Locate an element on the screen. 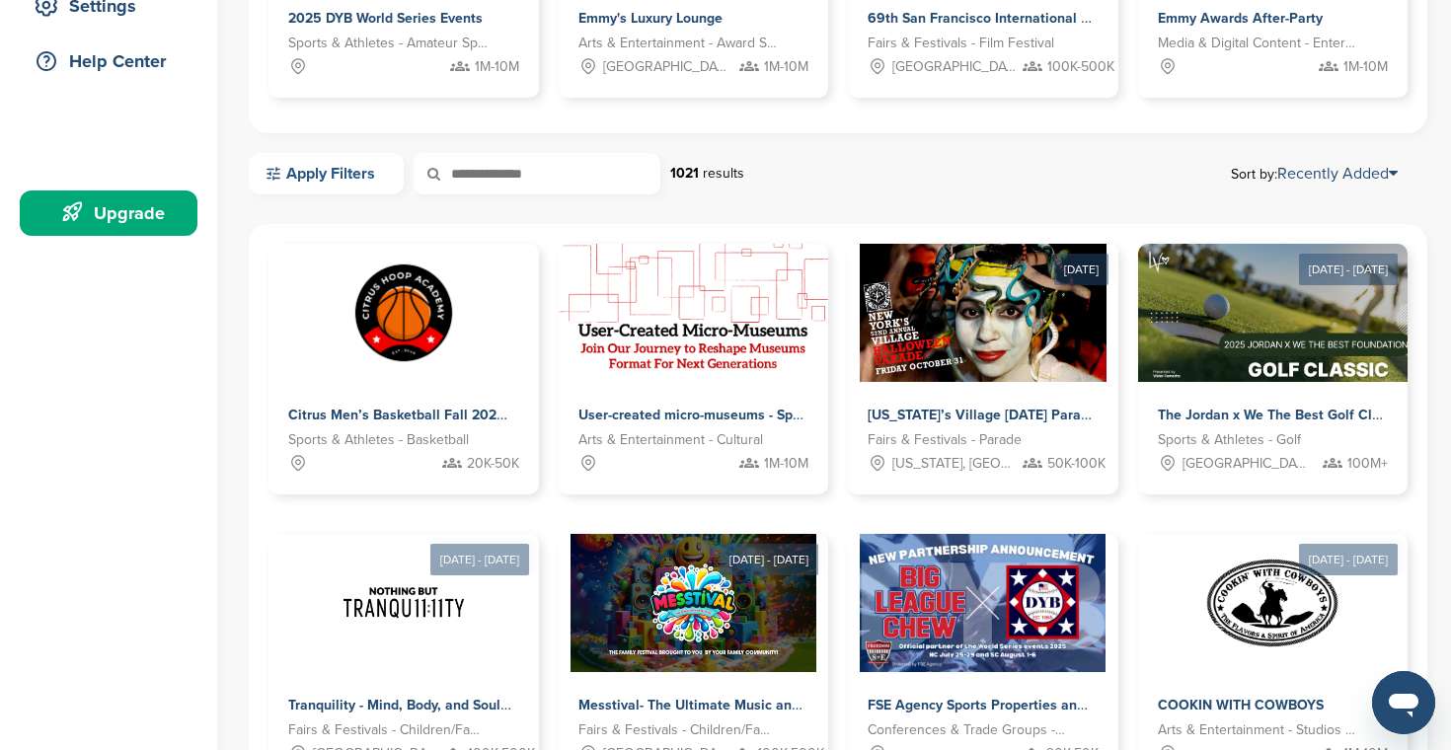 Image resolution: width=1451 pixels, height=750 pixels. a: Sponsorpitch & Citrus Men’s Basketball Fall 2025 League Sports & Athletes - Basketball 20K-50K is located at coordinates (404, 369).